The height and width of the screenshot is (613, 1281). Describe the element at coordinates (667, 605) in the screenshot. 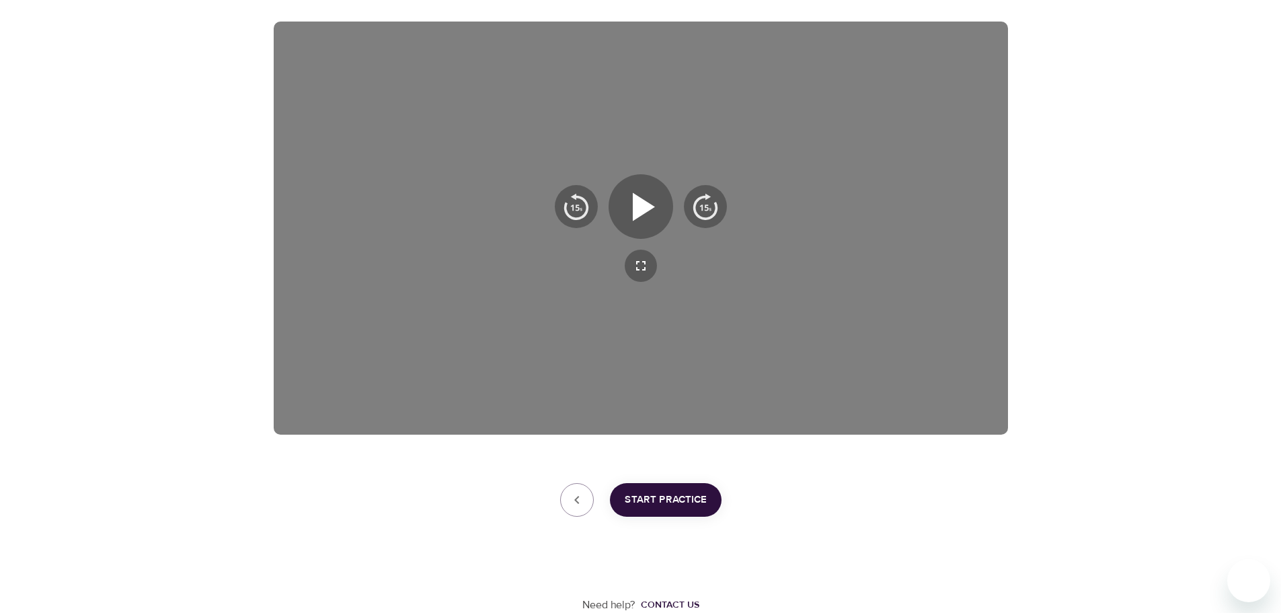

I see `a: Contact us` at that location.